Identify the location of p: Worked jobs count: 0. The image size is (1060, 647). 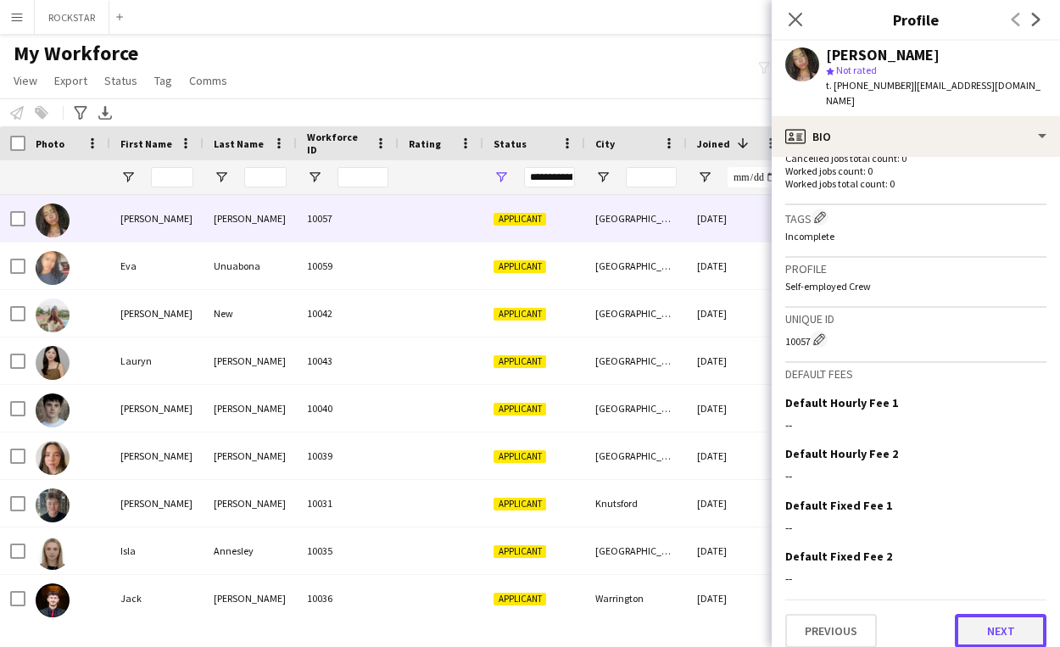
(916, 170).